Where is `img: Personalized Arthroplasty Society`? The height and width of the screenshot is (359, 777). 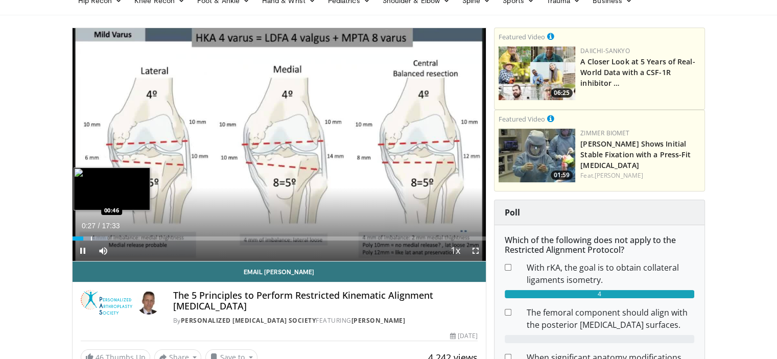 img: Personalized Arthroplasty Society is located at coordinates (106, 302).